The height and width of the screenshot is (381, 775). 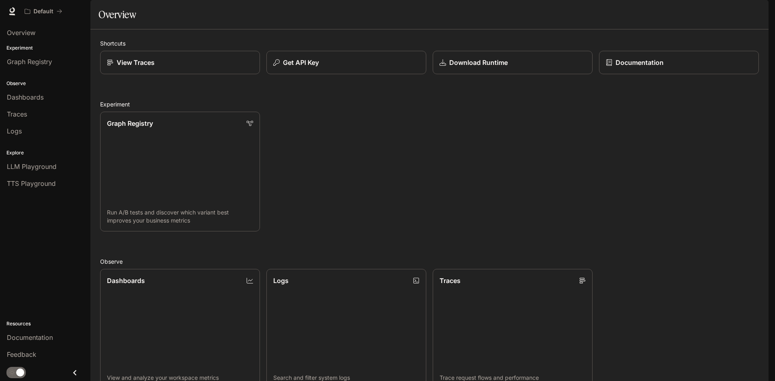 I want to click on p: Logs, so click(x=281, y=281).